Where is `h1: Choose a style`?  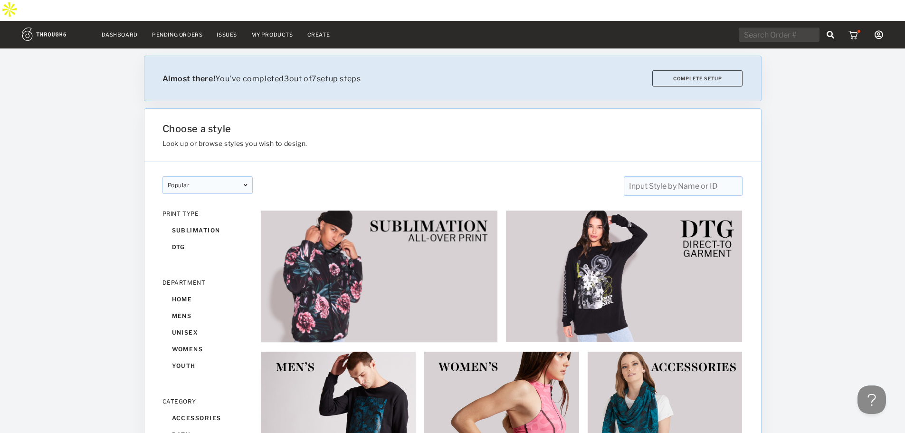
h1: Choose a style is located at coordinates (404, 129).